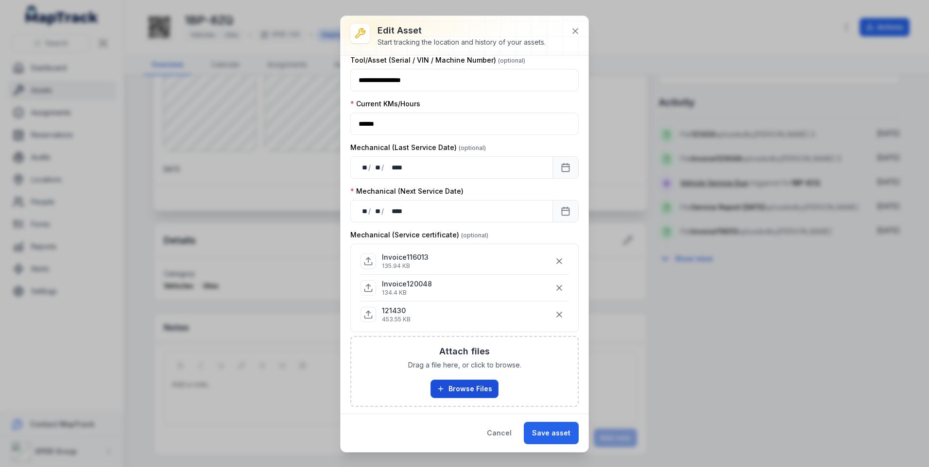 Image resolution: width=929 pixels, height=467 pixels. What do you see at coordinates (406, 191) in the screenshot?
I see `label: Mechanical (Next Service Date)` at bounding box center [406, 191].